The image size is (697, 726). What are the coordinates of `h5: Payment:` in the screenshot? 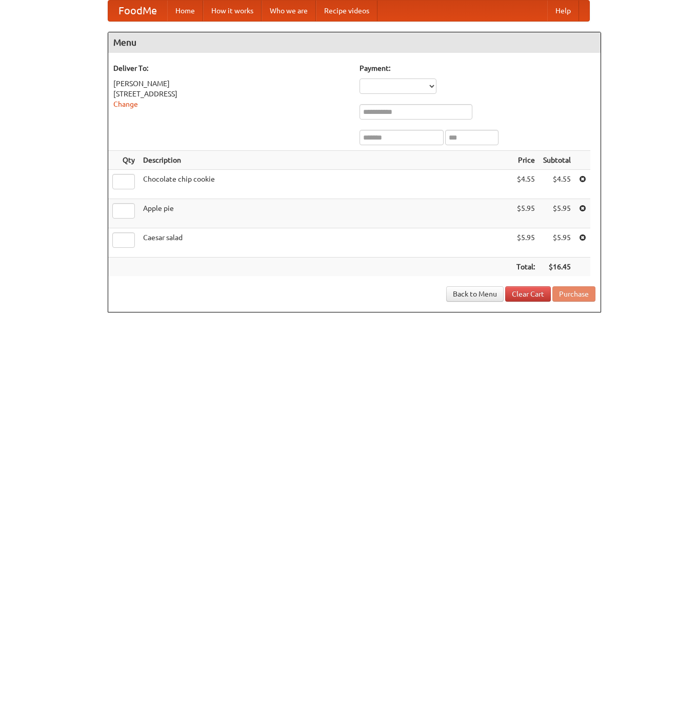 It's located at (477, 68).